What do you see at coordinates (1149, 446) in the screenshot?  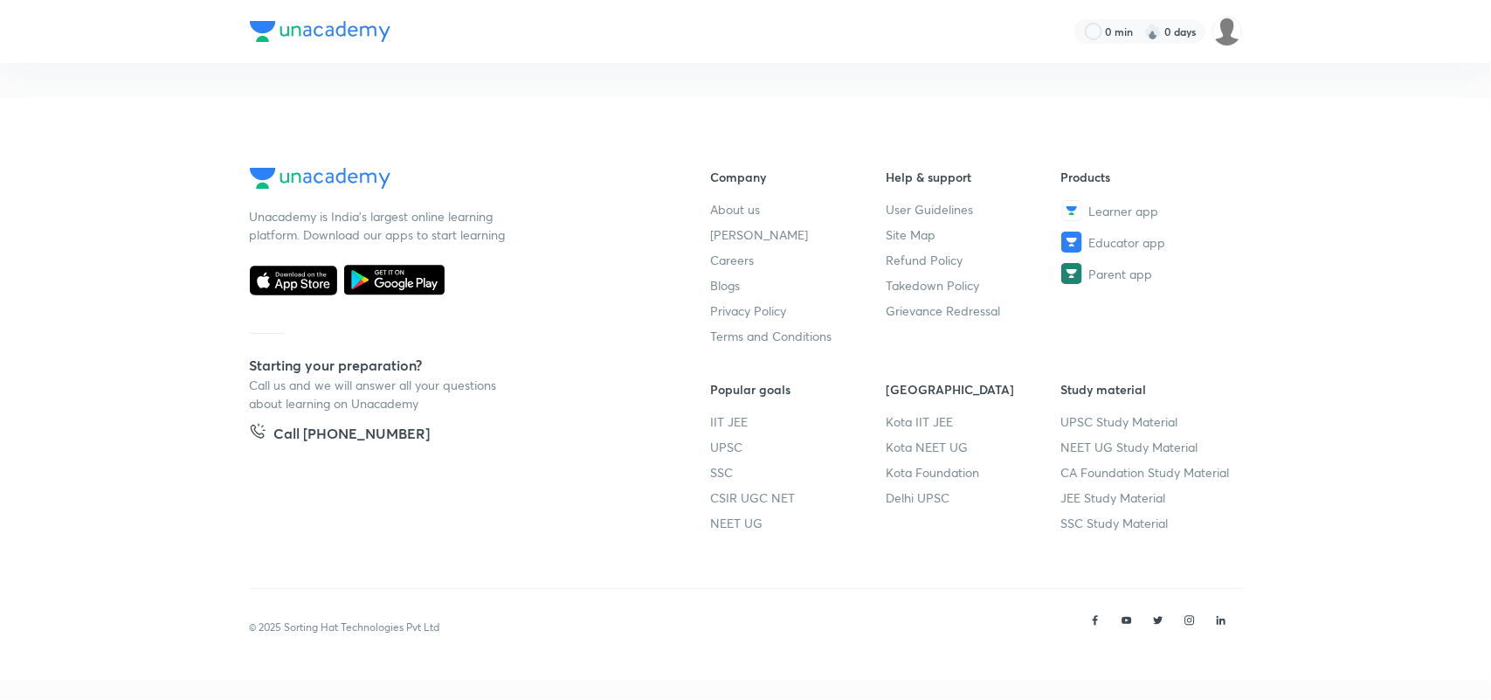 I see `a: NEET UG Study Material` at bounding box center [1149, 446].